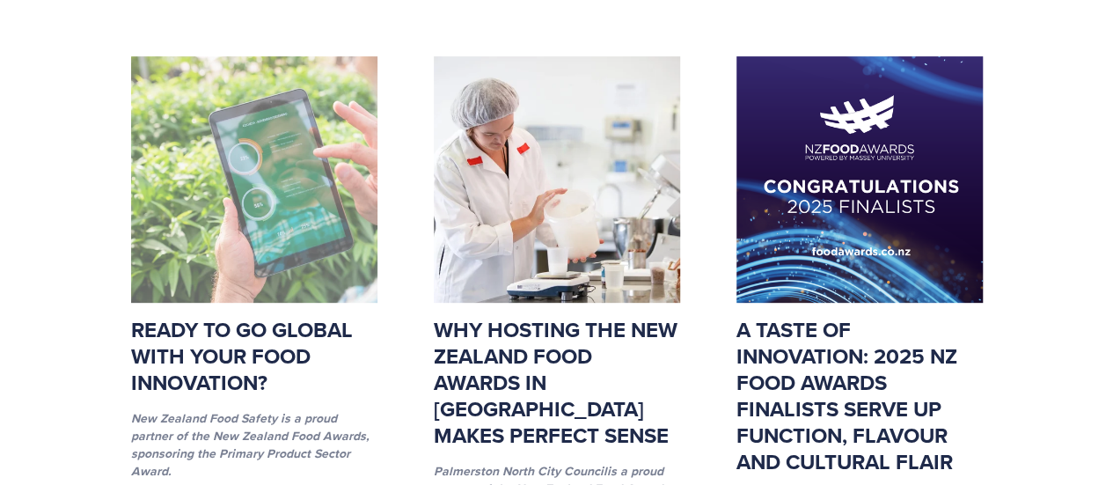 This screenshot has height=485, width=1113. Describe the element at coordinates (520, 471) in the screenshot. I see `em: Palmerston North City Council` at that location.